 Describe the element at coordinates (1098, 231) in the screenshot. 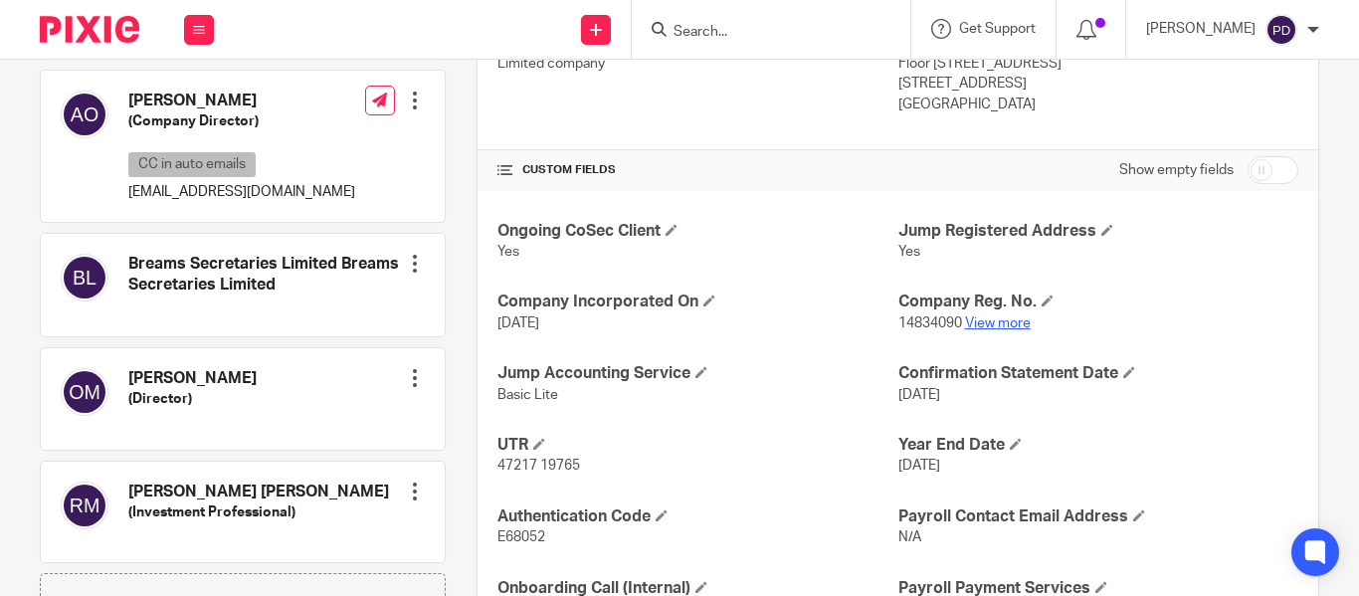

I see `h4: Jump Registered Address` at that location.